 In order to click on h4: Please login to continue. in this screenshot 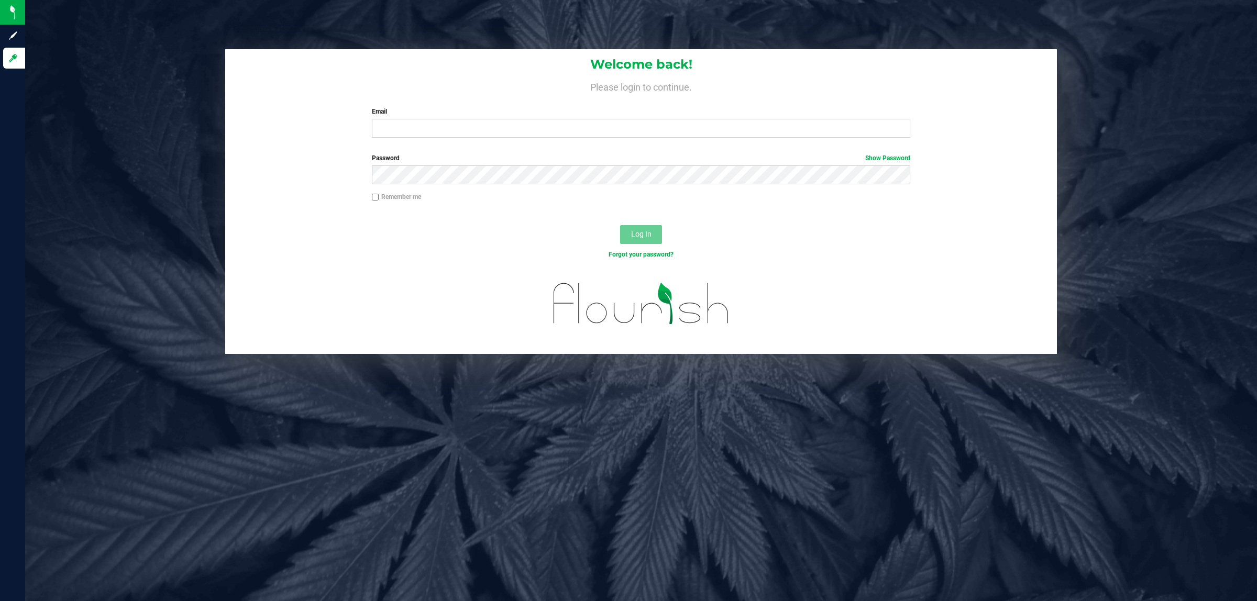, I will do `click(641, 86)`.